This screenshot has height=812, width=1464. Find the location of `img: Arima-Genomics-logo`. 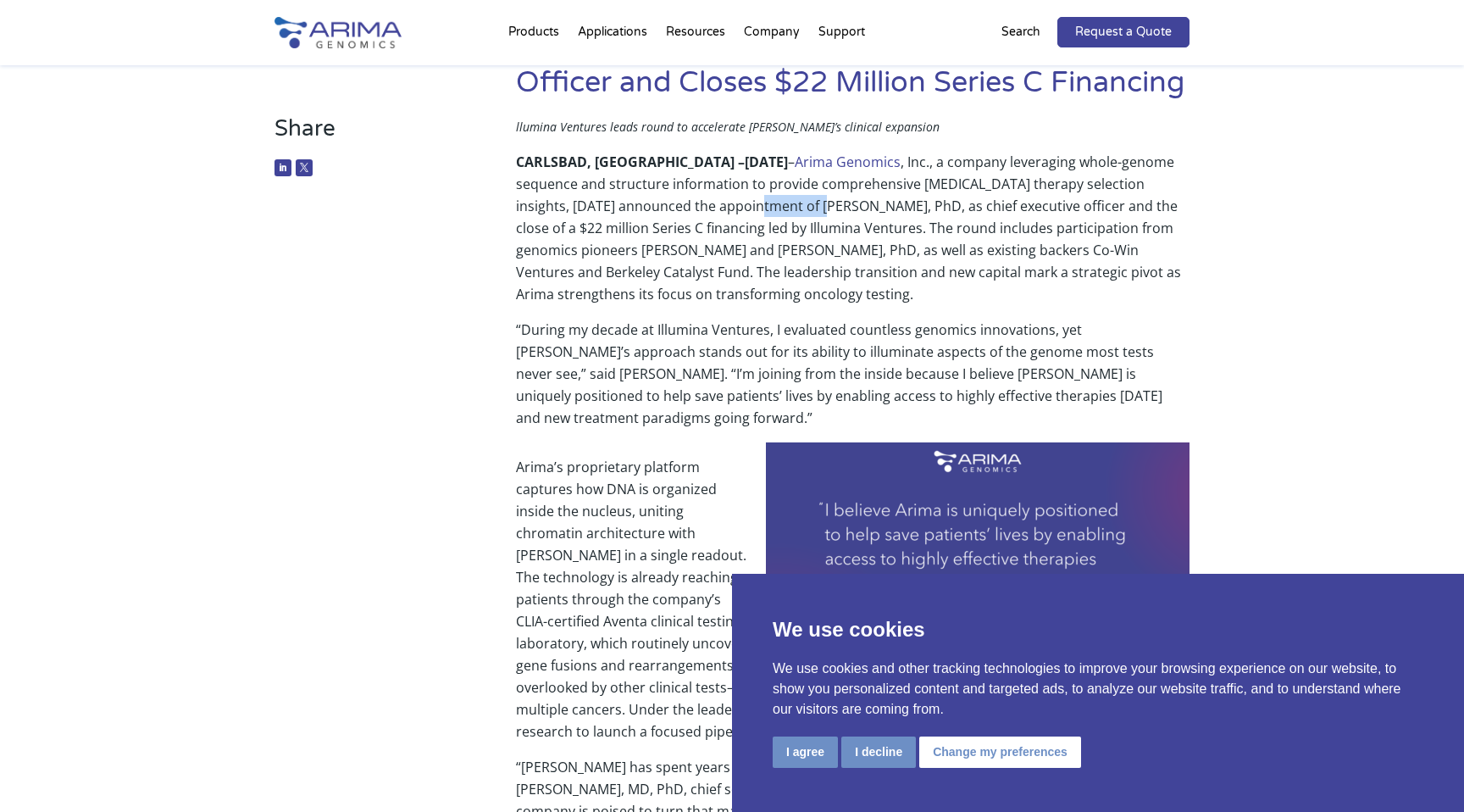

img: Arima-Genomics-logo is located at coordinates (338, 32).